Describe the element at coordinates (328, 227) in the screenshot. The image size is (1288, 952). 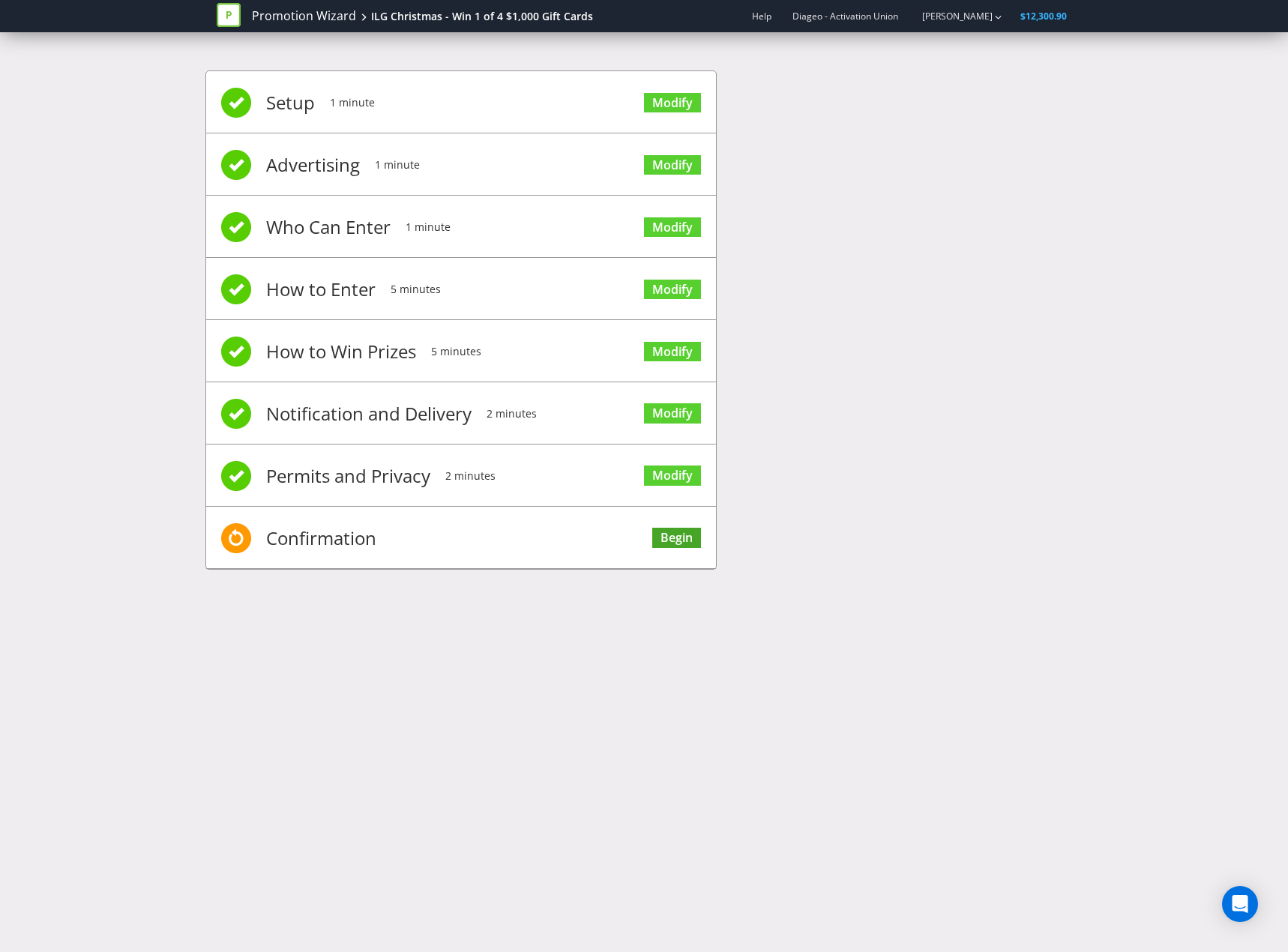
I see `span: Who Can Enter` at that location.